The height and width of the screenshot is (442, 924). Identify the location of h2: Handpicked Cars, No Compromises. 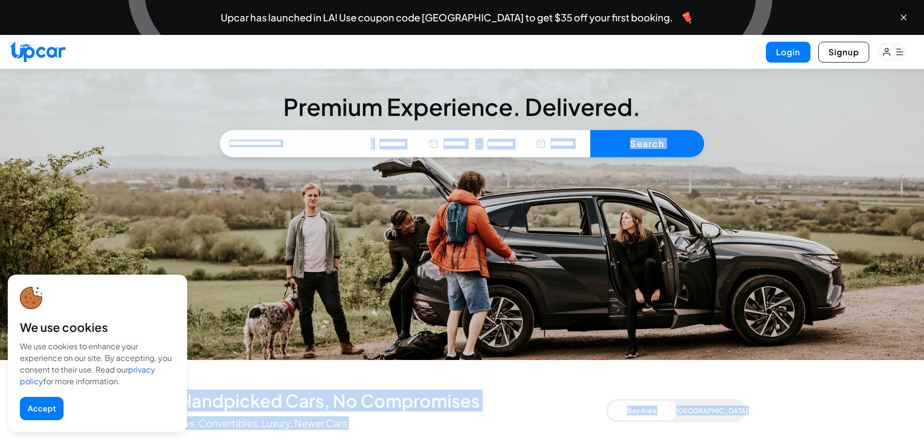
(393, 401).